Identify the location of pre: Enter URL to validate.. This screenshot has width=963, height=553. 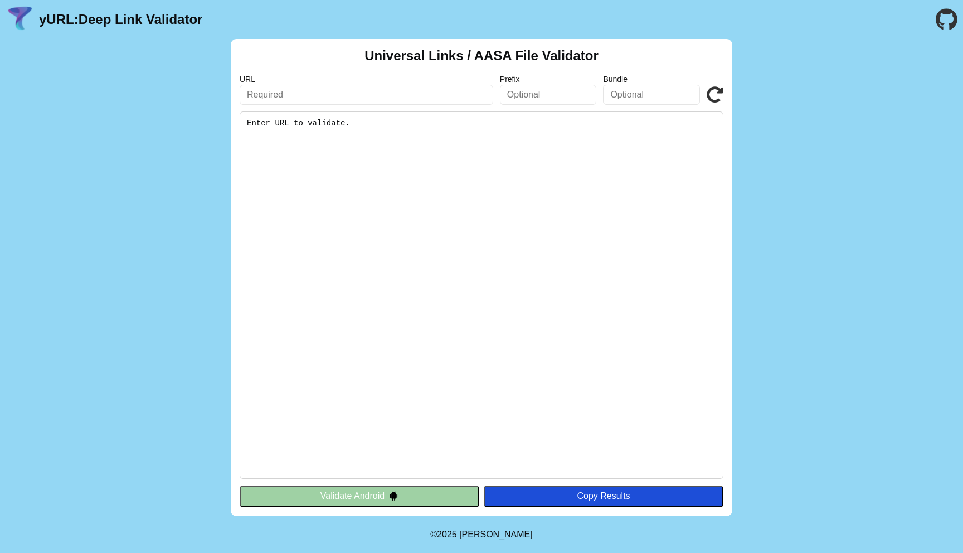
(481, 295).